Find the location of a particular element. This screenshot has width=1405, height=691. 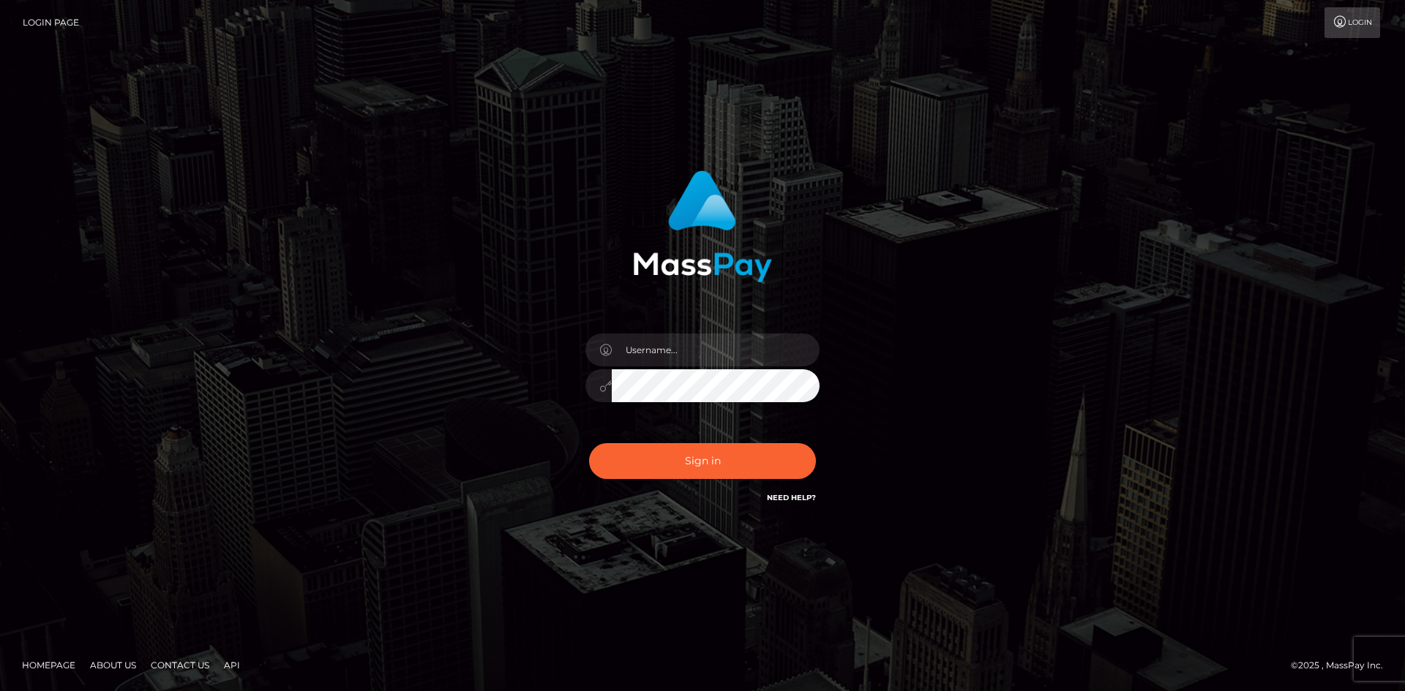

img: MassPay Login is located at coordinates (702, 226).